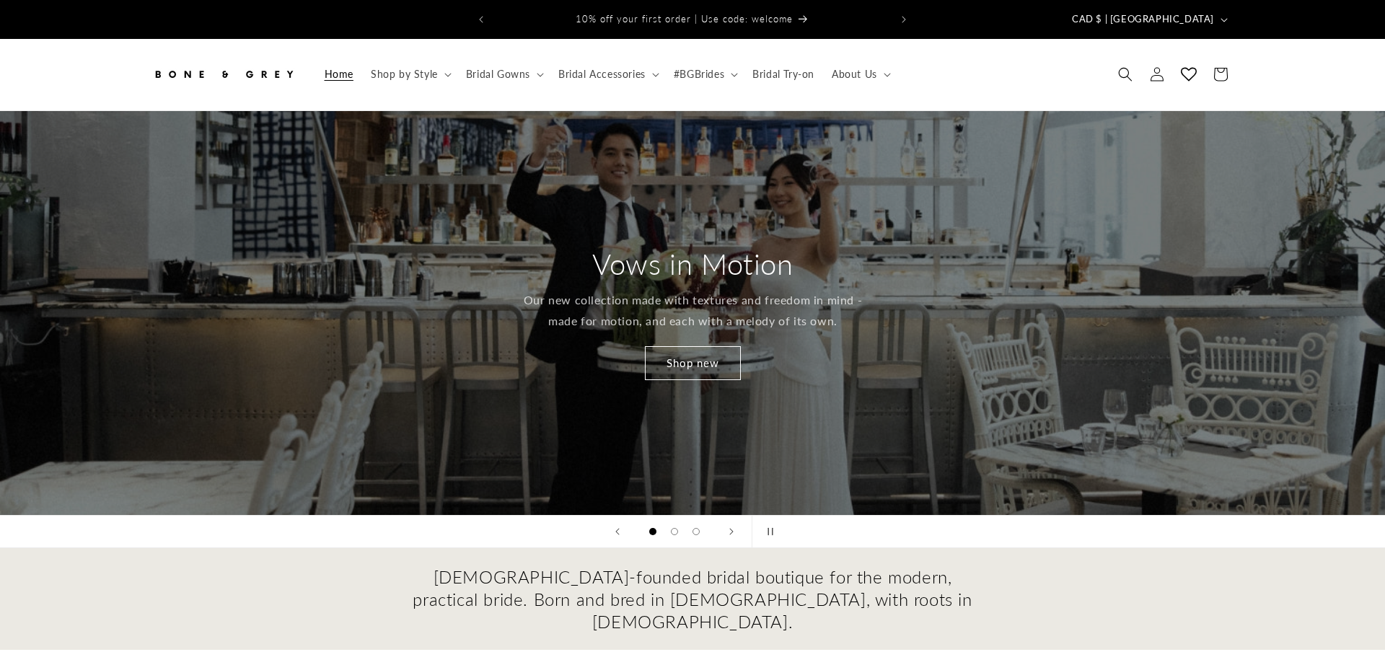 The image size is (1385, 652). Describe the element at coordinates (704, 74) in the screenshot. I see `summary: #BGBrides` at that location.